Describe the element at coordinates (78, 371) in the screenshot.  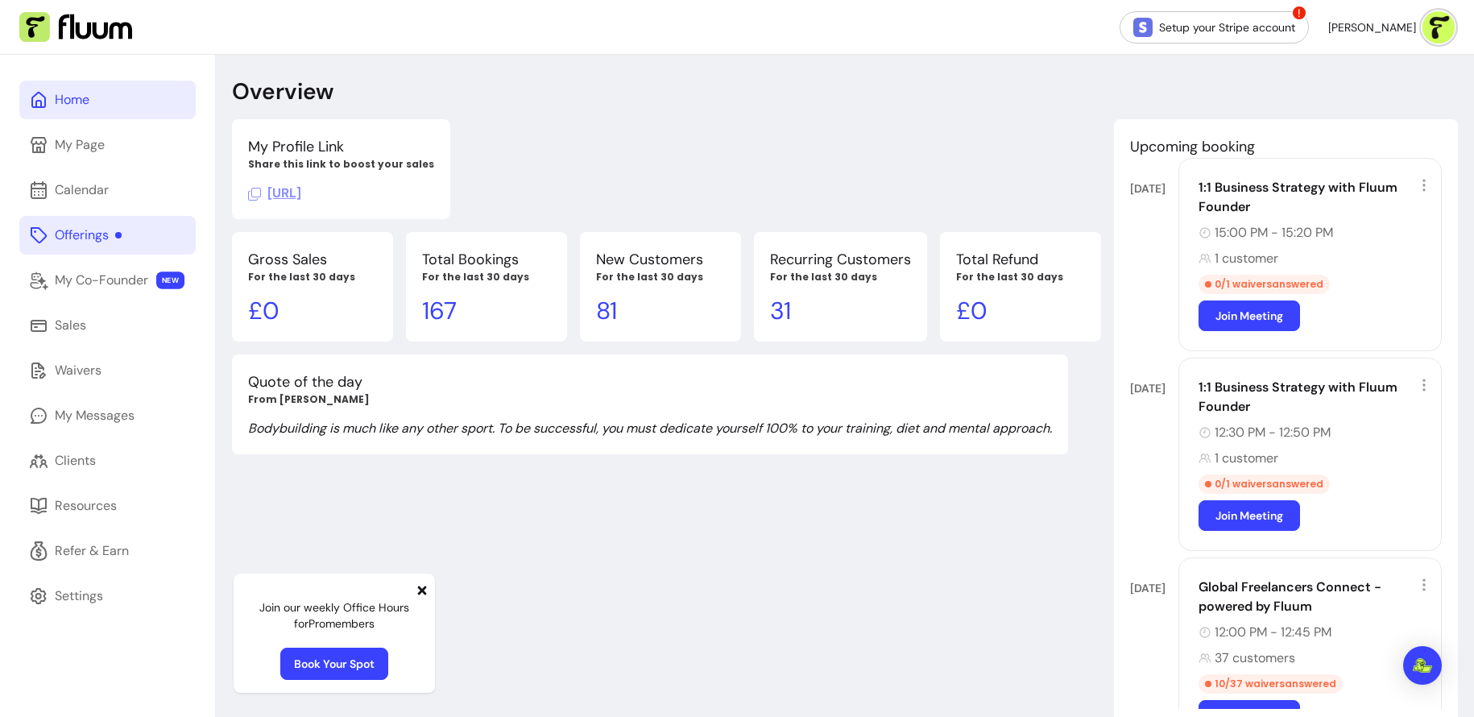
I see `div: Waivers` at that location.